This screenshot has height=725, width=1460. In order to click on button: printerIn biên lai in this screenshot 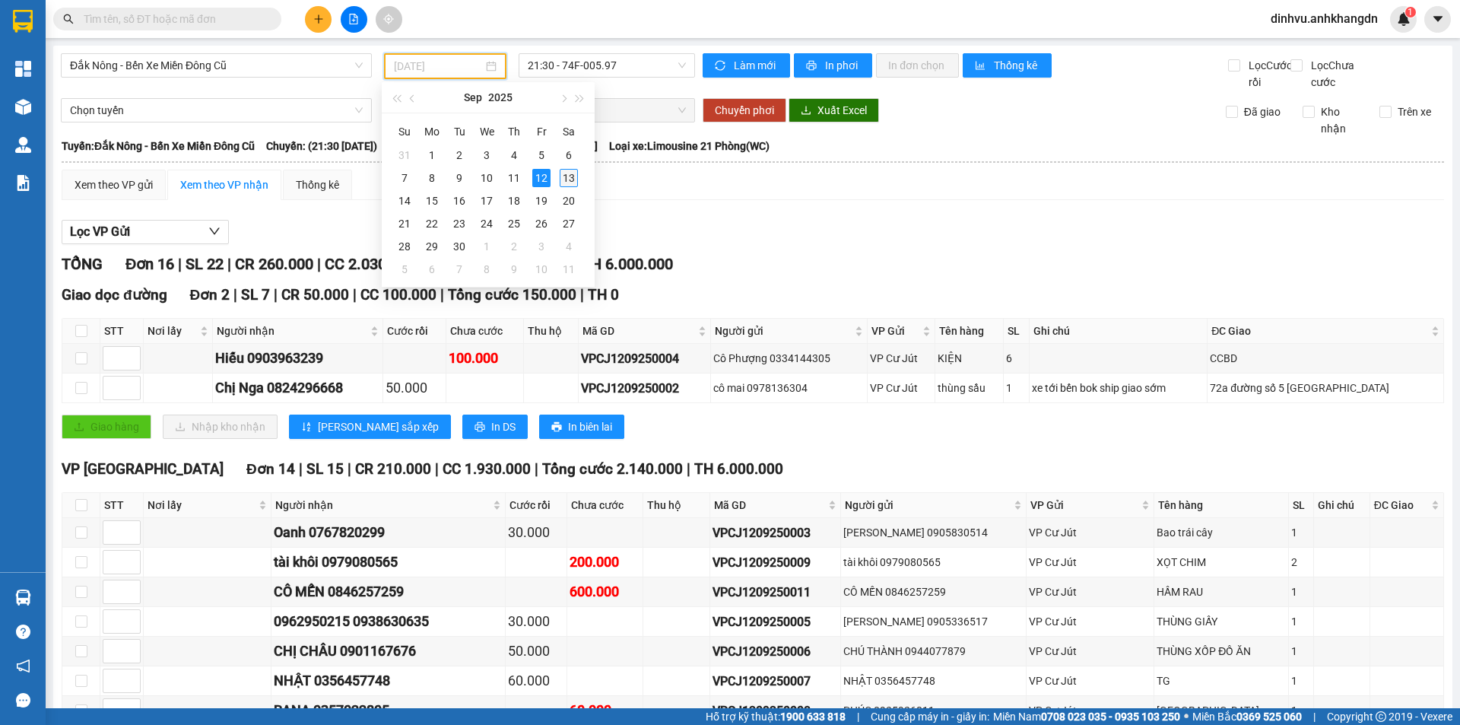, I will do `click(582, 427)`.